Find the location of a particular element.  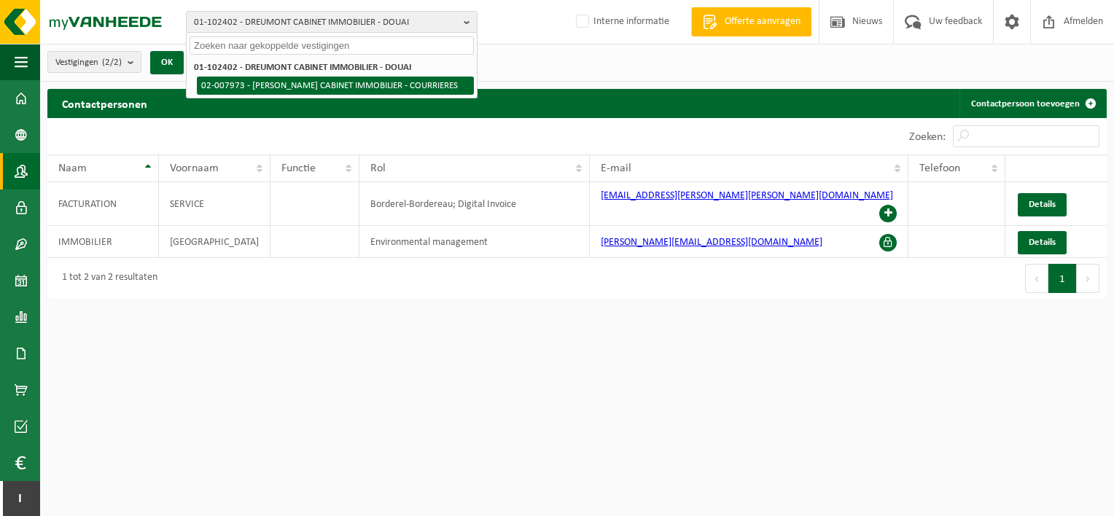

button: Vestigingen(2/2) is located at coordinates (94, 62).